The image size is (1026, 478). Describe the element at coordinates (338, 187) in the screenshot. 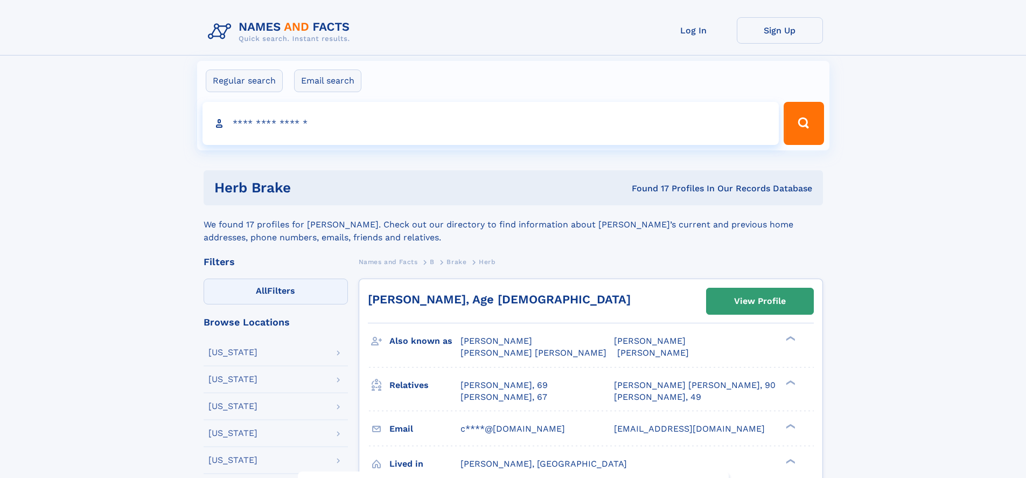

I see `h1: herb brake` at that location.